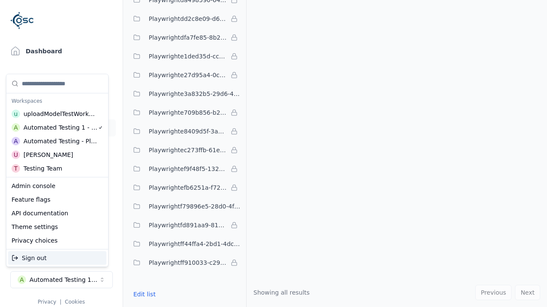 The height and width of the screenshot is (307, 547). What do you see at coordinates (60, 141) in the screenshot?
I see `div: Automated Testing - Playwright` at bounding box center [60, 141].